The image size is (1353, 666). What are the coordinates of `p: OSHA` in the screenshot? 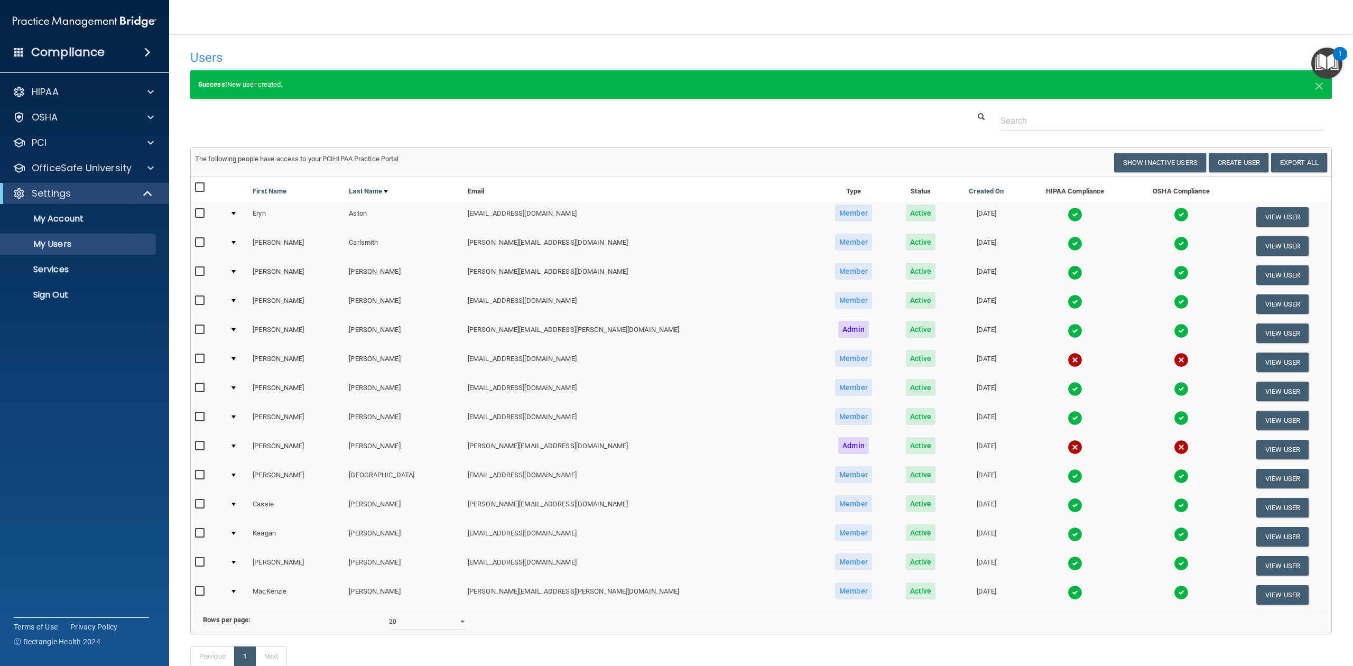 It's located at (45, 117).